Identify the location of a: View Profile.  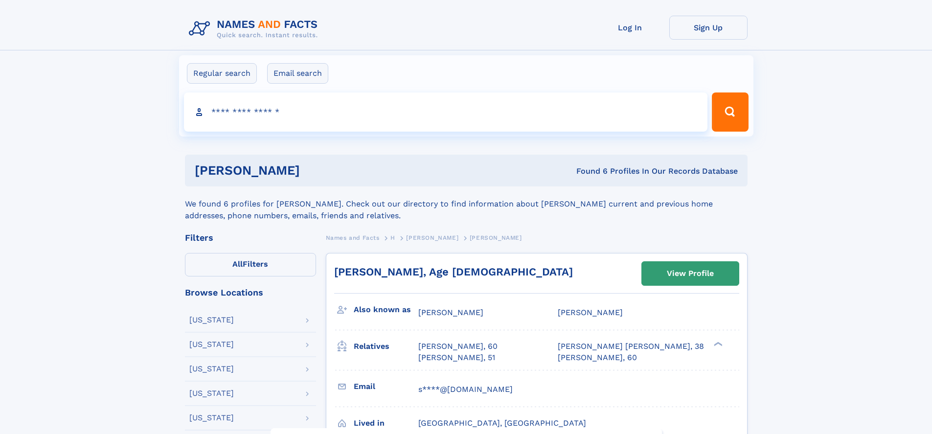
(690, 273).